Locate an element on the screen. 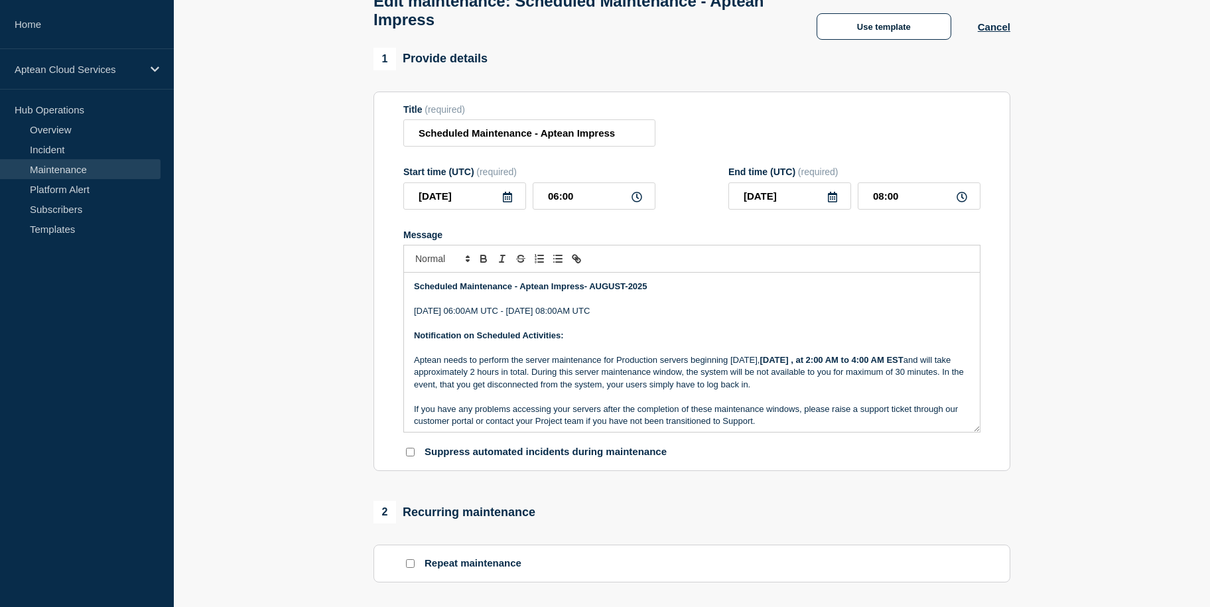 The image size is (1210, 607). div: Title is located at coordinates (530, 109).